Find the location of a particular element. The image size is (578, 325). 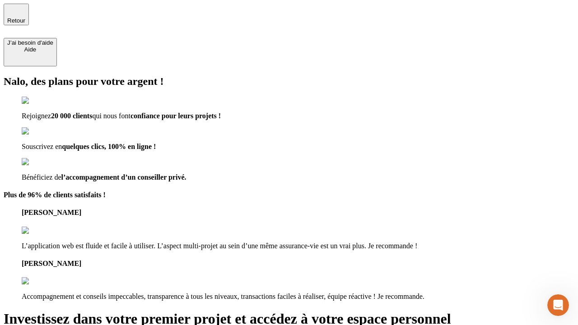

h4: Plus de 96% de clients satisfaits ! is located at coordinates (289, 195).